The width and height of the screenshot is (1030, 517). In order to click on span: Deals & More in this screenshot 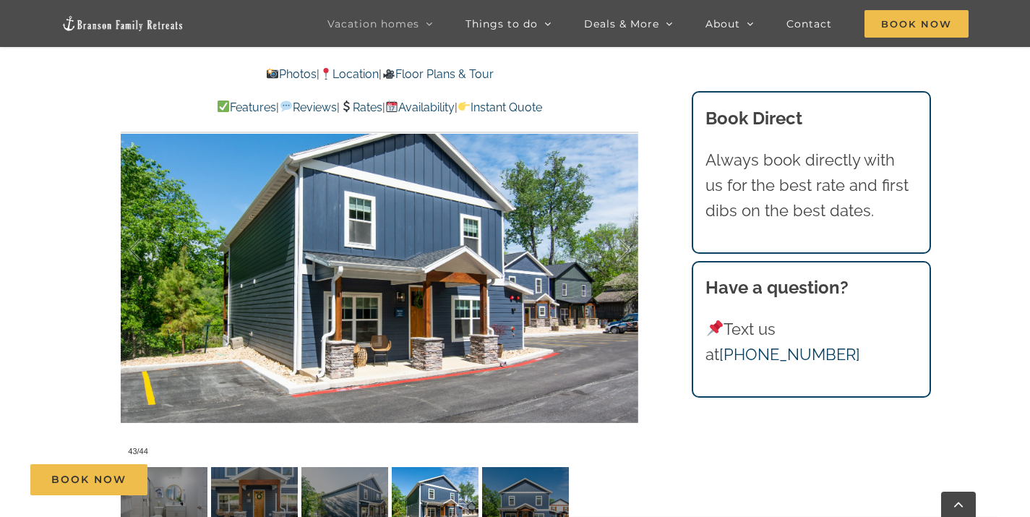, I will do `click(621, 24)`.